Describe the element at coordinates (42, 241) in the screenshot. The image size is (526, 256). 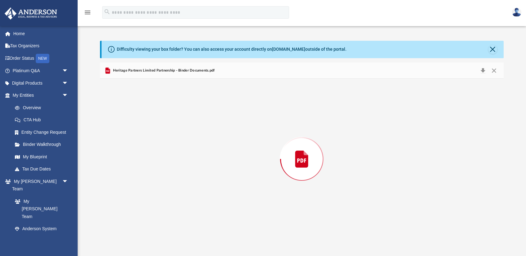
I see `a: Client Referrals` at that location.